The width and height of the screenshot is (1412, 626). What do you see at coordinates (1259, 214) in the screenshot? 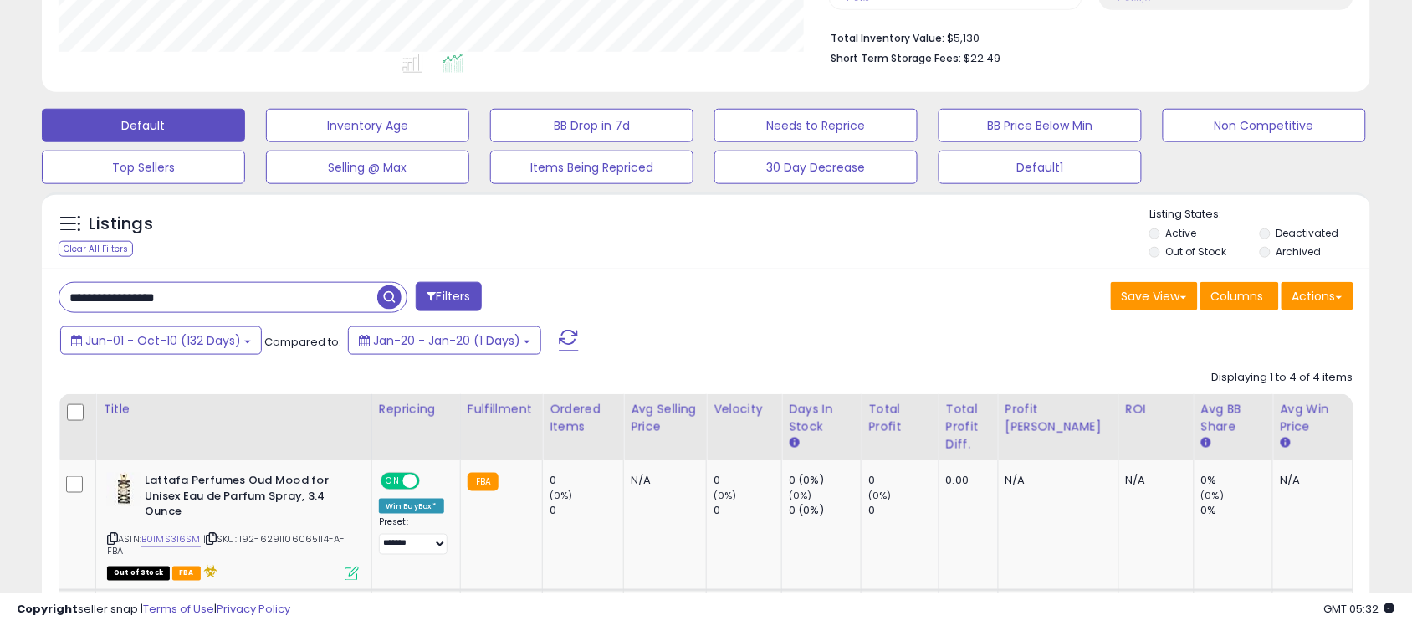
I see `p: Listing States:` at bounding box center [1259, 214].